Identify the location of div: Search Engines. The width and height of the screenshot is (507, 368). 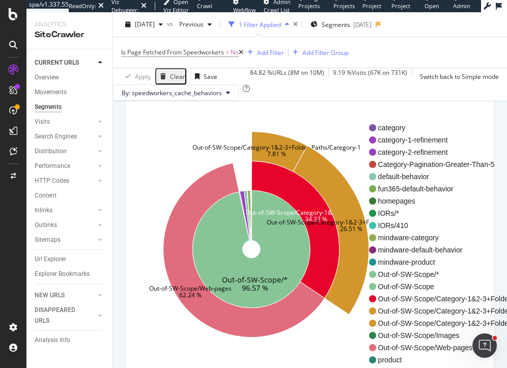
(55, 136).